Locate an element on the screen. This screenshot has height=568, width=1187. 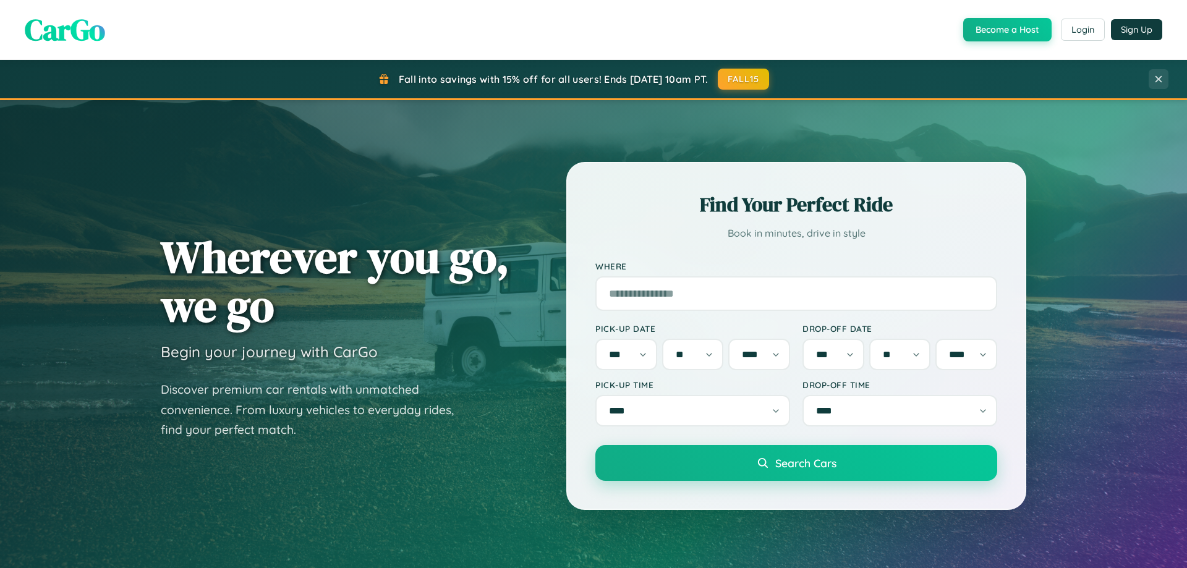
button: FALL15 is located at coordinates (744, 79).